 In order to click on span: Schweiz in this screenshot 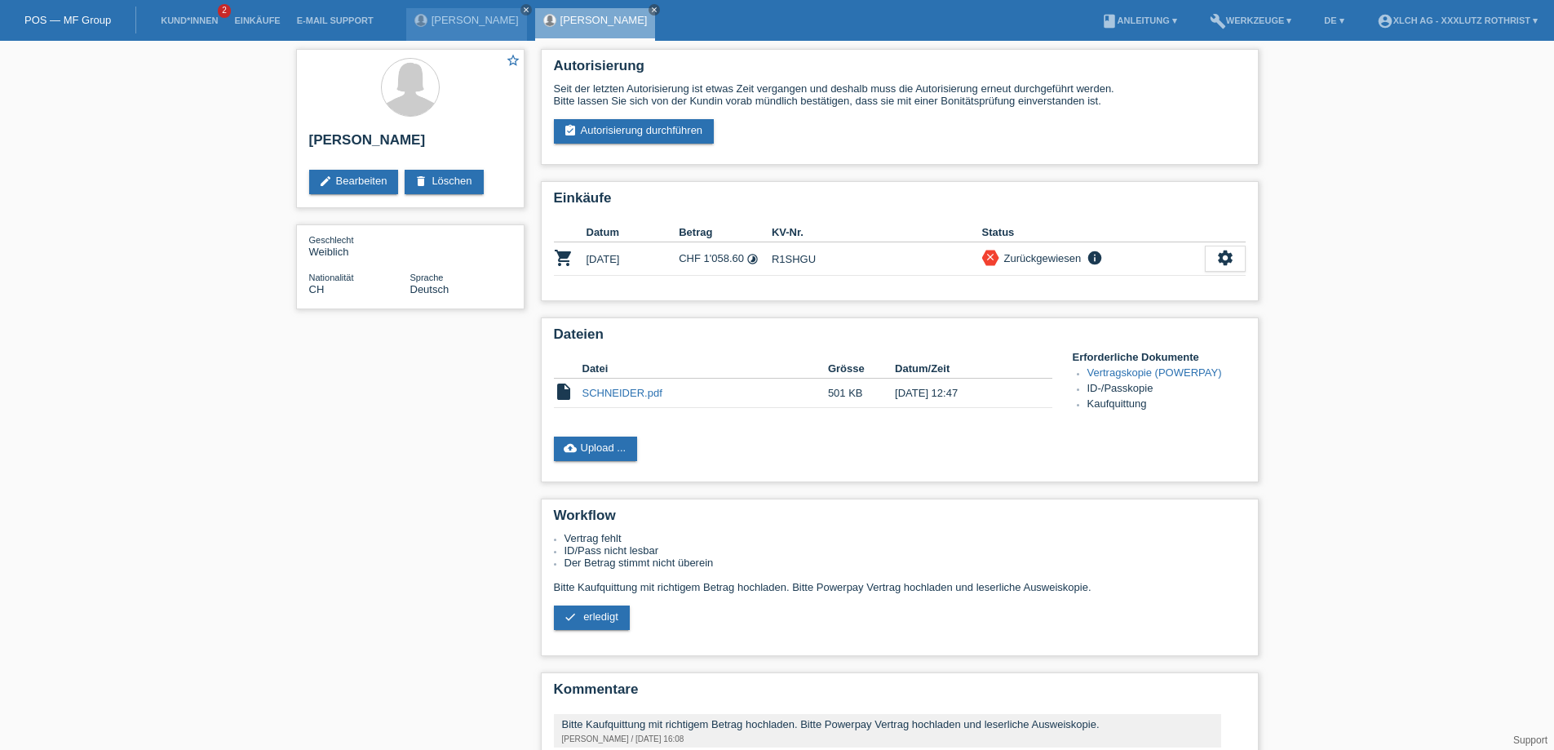, I will do `click(316, 289)`.